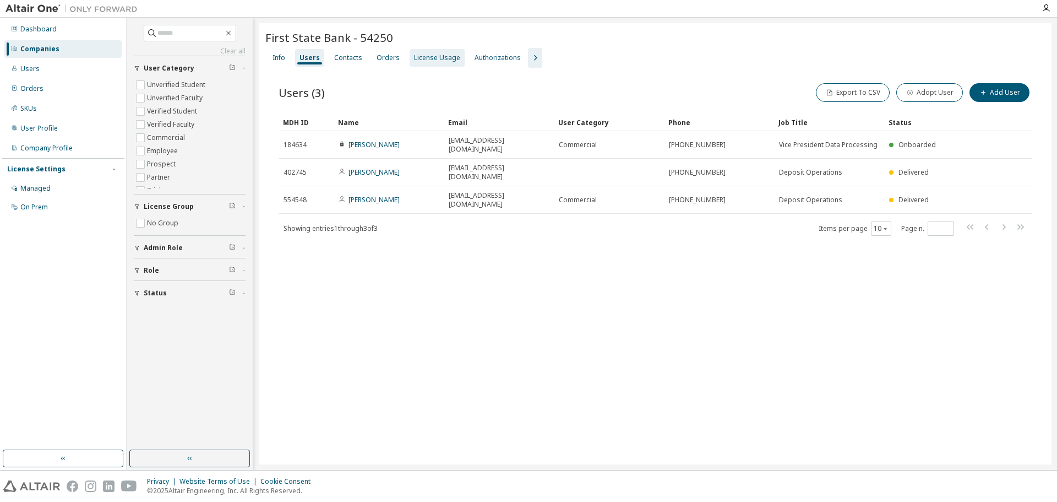 The height and width of the screenshot is (502, 1057). What do you see at coordinates (295, 145) in the screenshot?
I see `span: 184634` at bounding box center [295, 145].